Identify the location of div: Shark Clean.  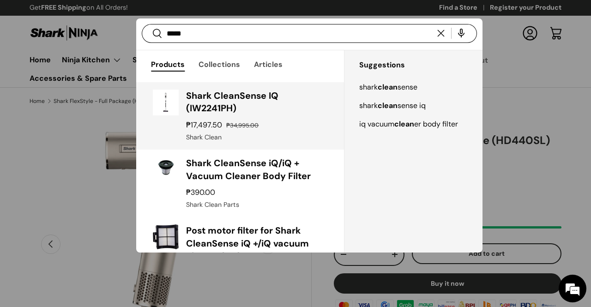
(256, 137).